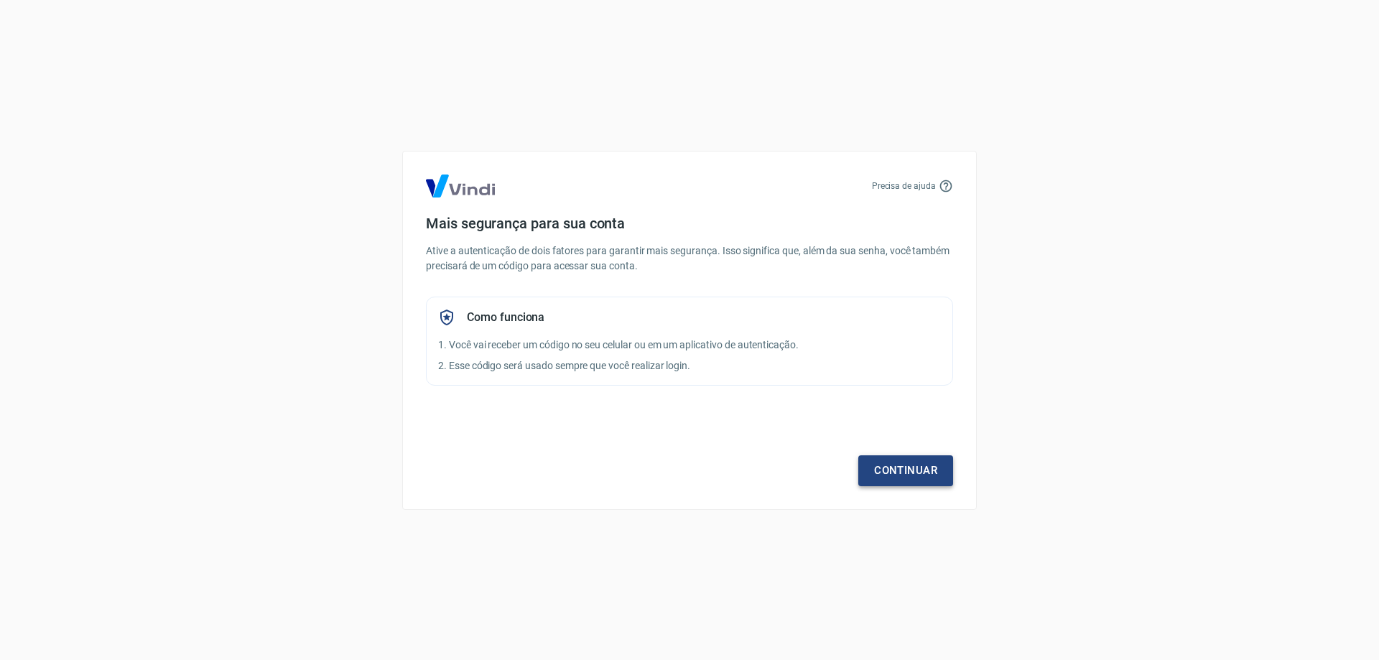  I want to click on p: 2. Esse código será usado sempre que você realizar login., so click(689, 366).